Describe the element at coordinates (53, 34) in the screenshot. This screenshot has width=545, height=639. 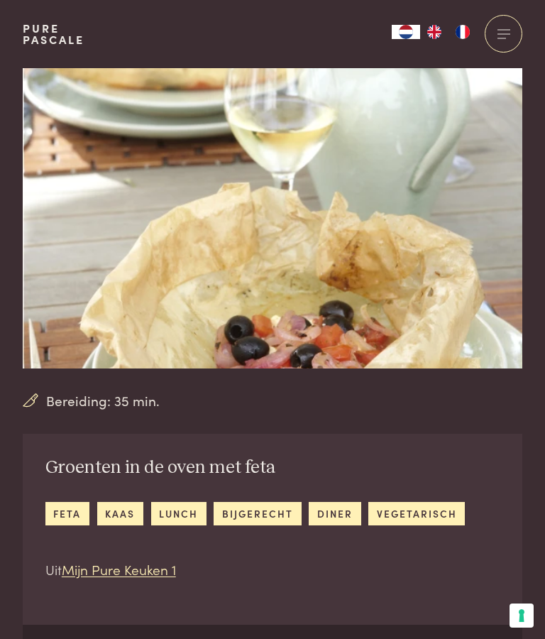
I see `a: PurePascale` at that location.